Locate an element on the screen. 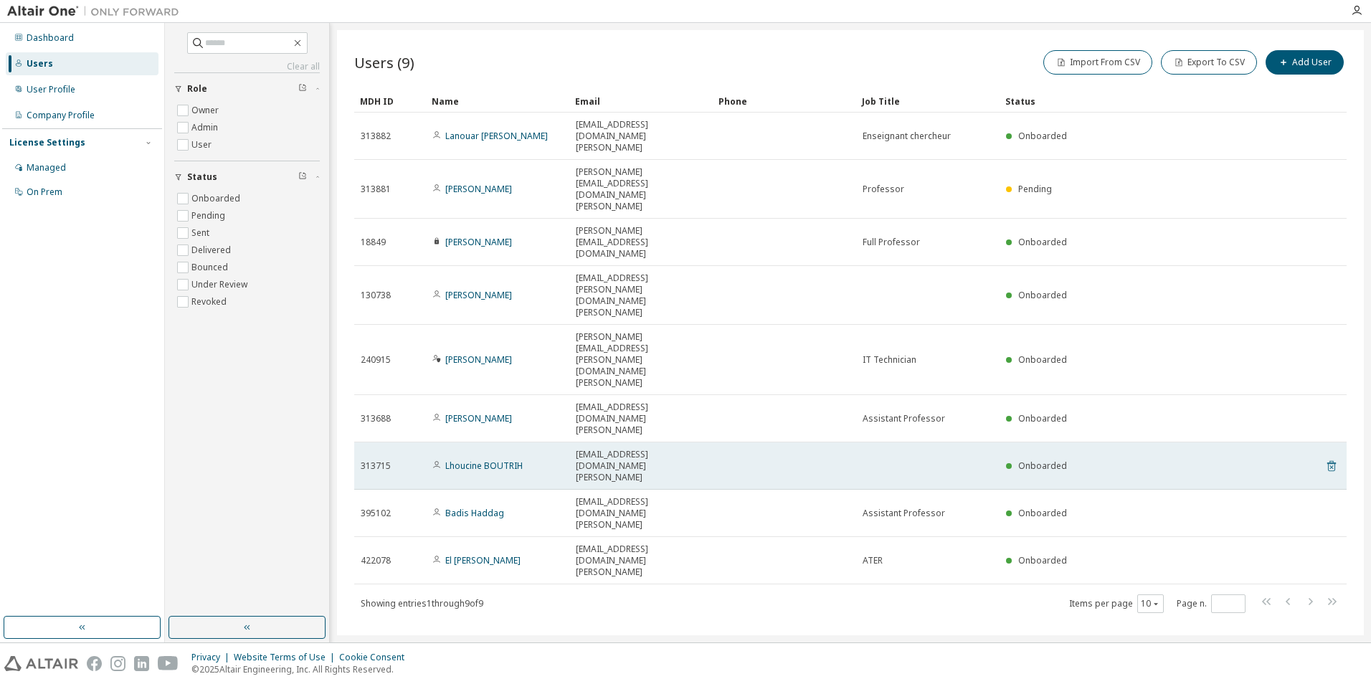 The width and height of the screenshot is (1371, 684). label: User is located at coordinates (203, 145).